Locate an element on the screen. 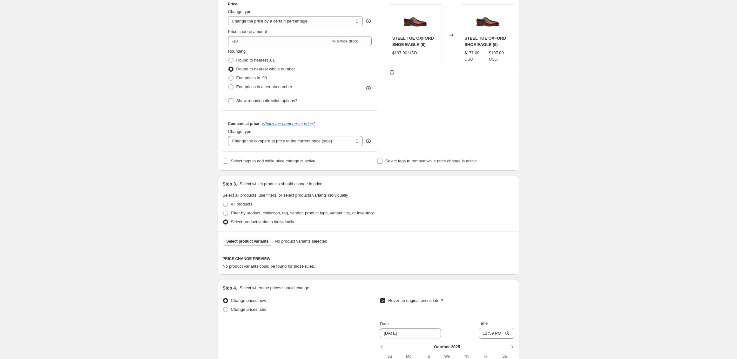  span: Time is located at coordinates (483, 324).